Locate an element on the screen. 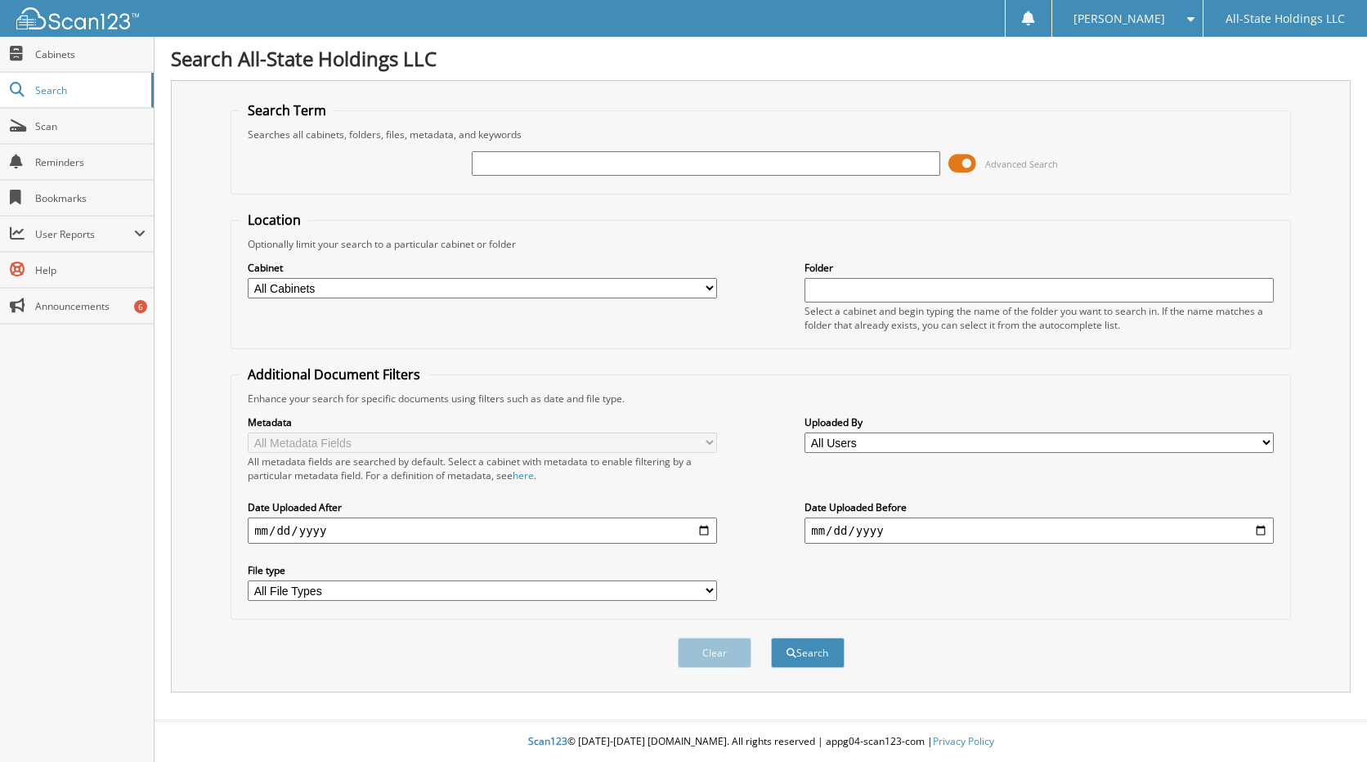 This screenshot has height=762, width=1367. label: Uploaded By is located at coordinates (1039, 422).